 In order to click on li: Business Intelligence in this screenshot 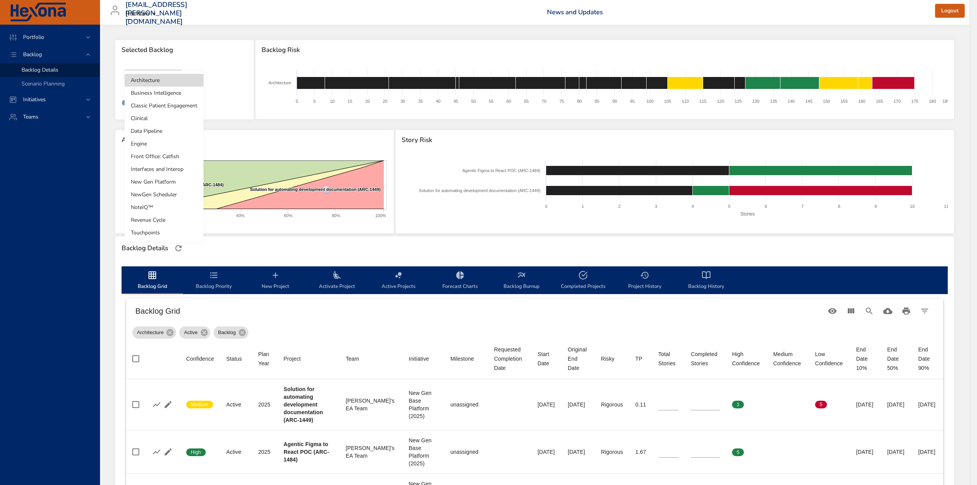, I will do `click(164, 93)`.